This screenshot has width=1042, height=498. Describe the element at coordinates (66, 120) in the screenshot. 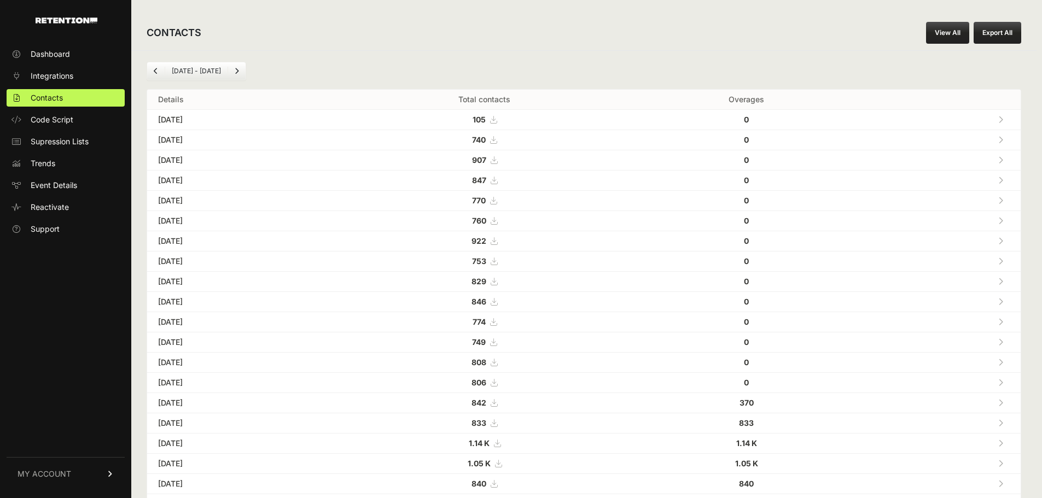

I see `a: Code Script` at that location.